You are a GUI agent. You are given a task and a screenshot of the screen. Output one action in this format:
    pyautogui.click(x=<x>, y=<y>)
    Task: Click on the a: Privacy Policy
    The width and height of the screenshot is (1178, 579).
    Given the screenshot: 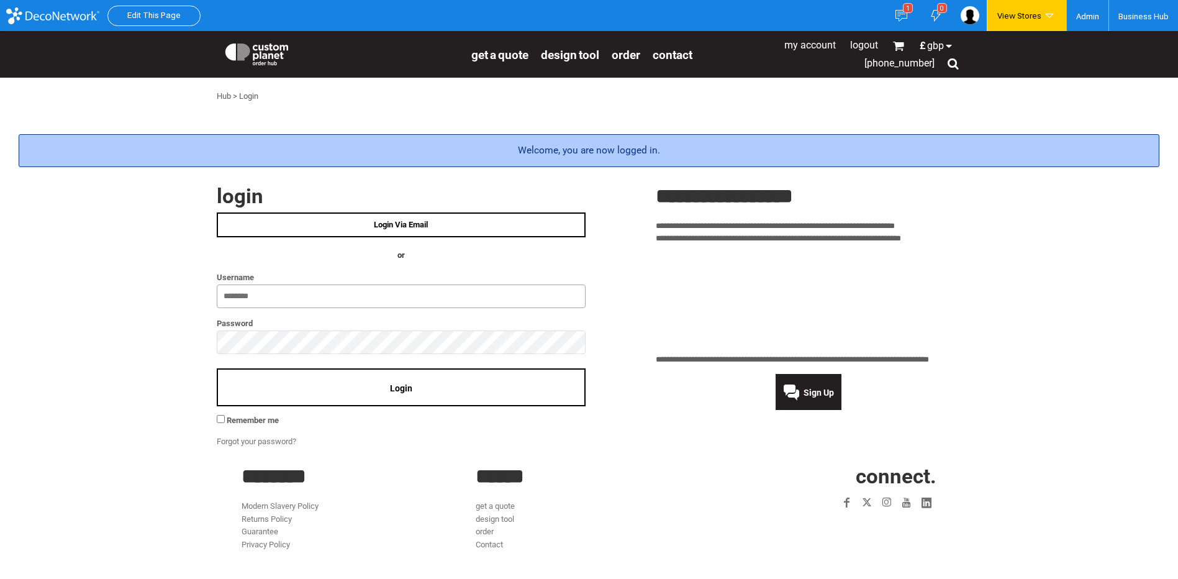 What is the action you would take?
    pyautogui.click(x=266, y=544)
    